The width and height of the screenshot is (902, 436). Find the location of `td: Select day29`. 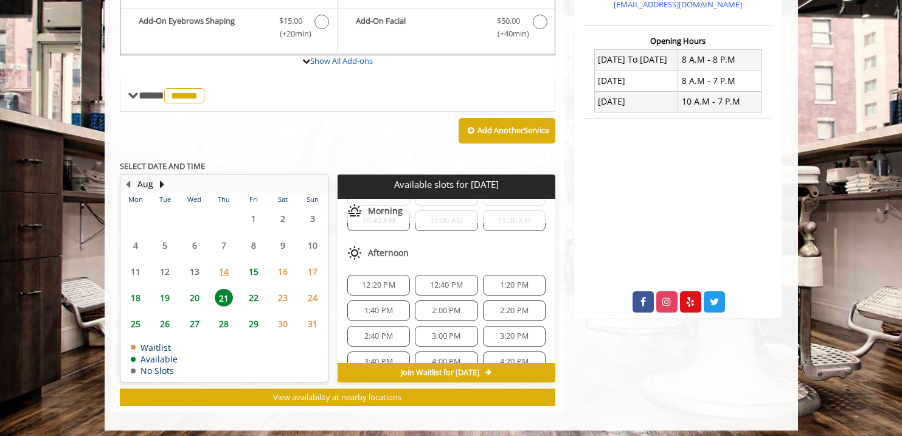

td: Select day29 is located at coordinates (253, 323).